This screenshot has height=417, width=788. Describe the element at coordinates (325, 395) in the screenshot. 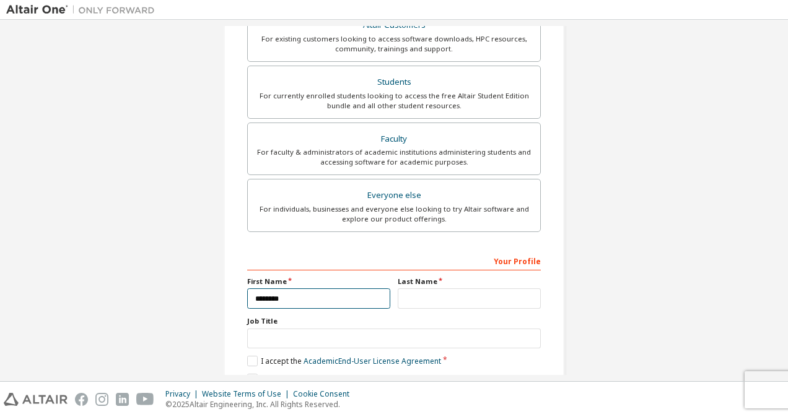

I see `div: Cookie Consent` at that location.